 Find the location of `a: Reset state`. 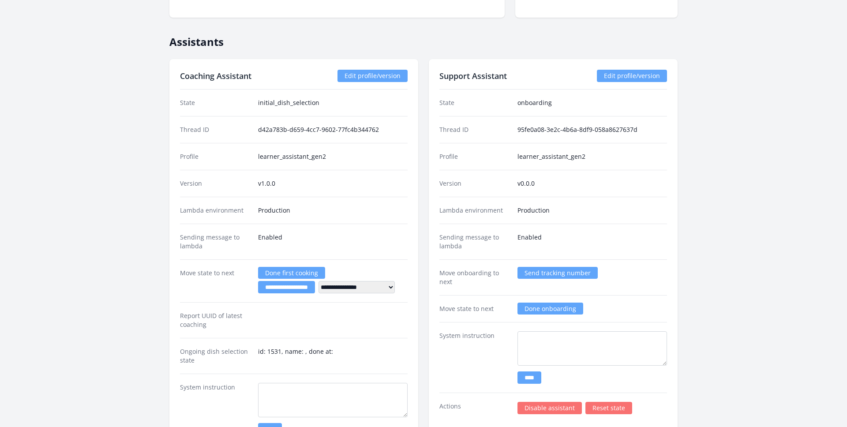

a: Reset state is located at coordinates (609, 408).